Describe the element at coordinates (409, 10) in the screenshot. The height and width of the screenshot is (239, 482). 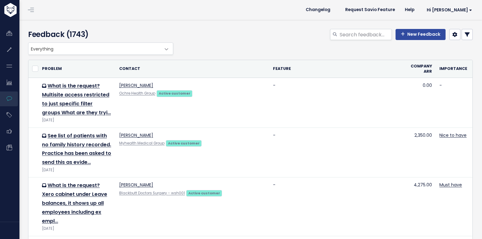
I see `a: Help` at that location.